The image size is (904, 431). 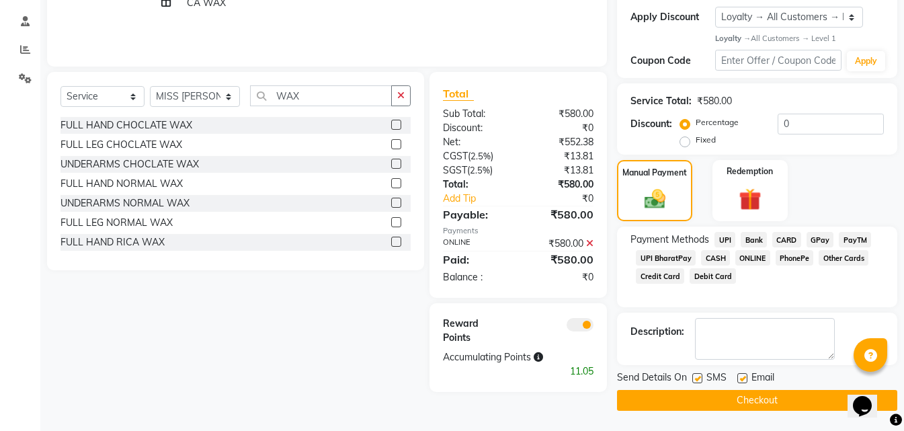 I want to click on span: PhonePe, so click(x=794, y=257).